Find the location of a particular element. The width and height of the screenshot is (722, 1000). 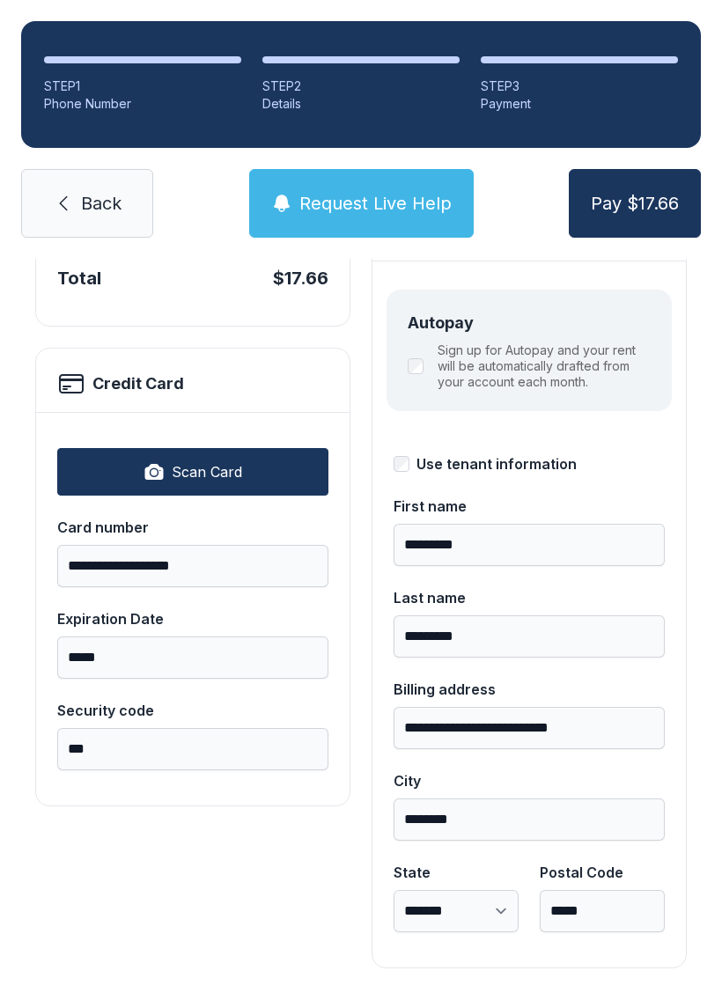

span: Scan Card is located at coordinates (207, 472).